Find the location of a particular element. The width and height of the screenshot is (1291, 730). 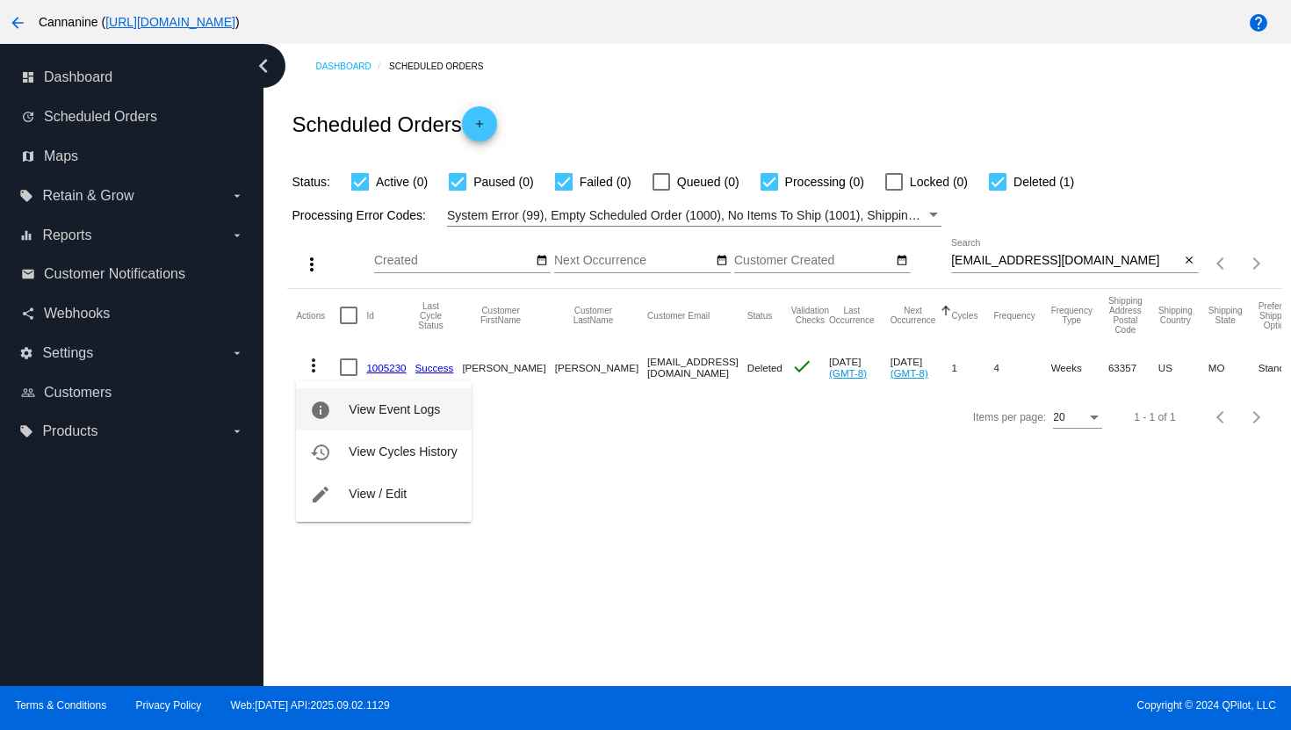

span: View Event Logs is located at coordinates (394, 409).